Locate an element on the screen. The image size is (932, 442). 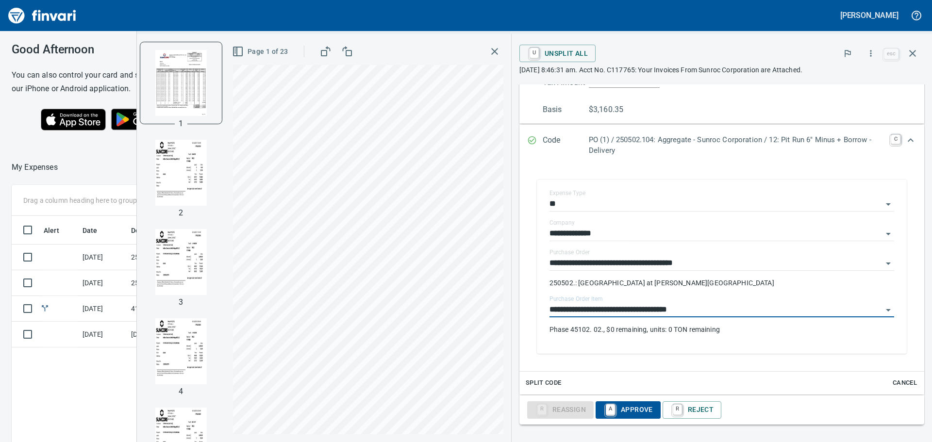
img: Page 1 is located at coordinates (181, 83).